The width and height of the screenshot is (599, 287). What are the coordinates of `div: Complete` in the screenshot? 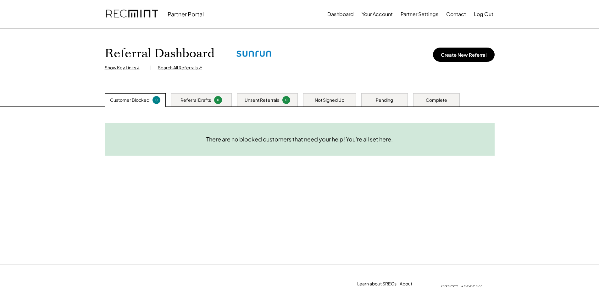 It's located at (437, 100).